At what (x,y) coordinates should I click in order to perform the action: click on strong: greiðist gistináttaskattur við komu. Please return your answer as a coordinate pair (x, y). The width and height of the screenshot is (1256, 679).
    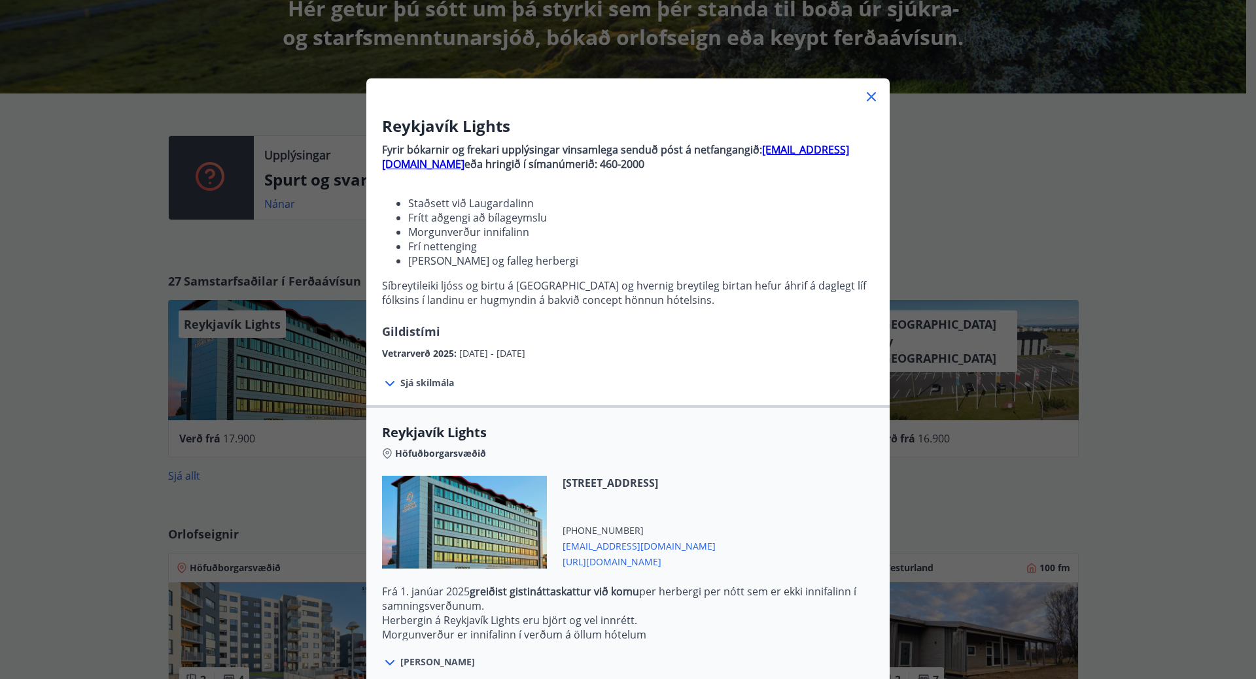
    Looking at the image, I should click on (554, 592).